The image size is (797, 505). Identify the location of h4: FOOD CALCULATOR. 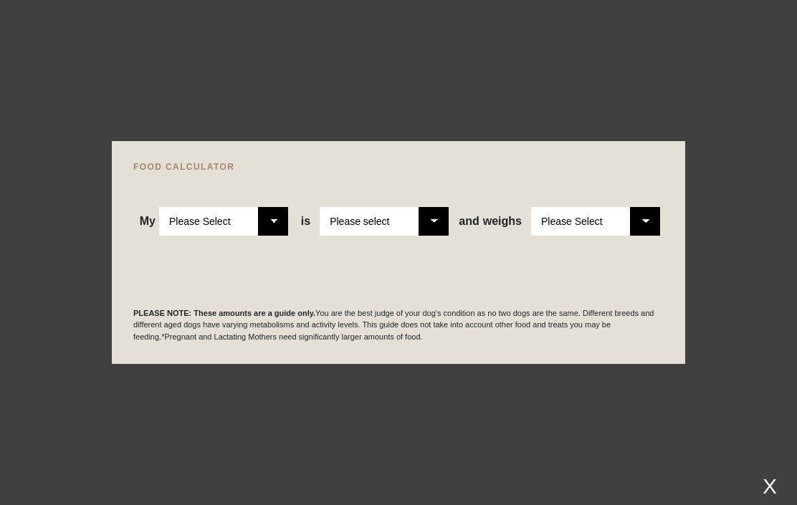
(398, 167).